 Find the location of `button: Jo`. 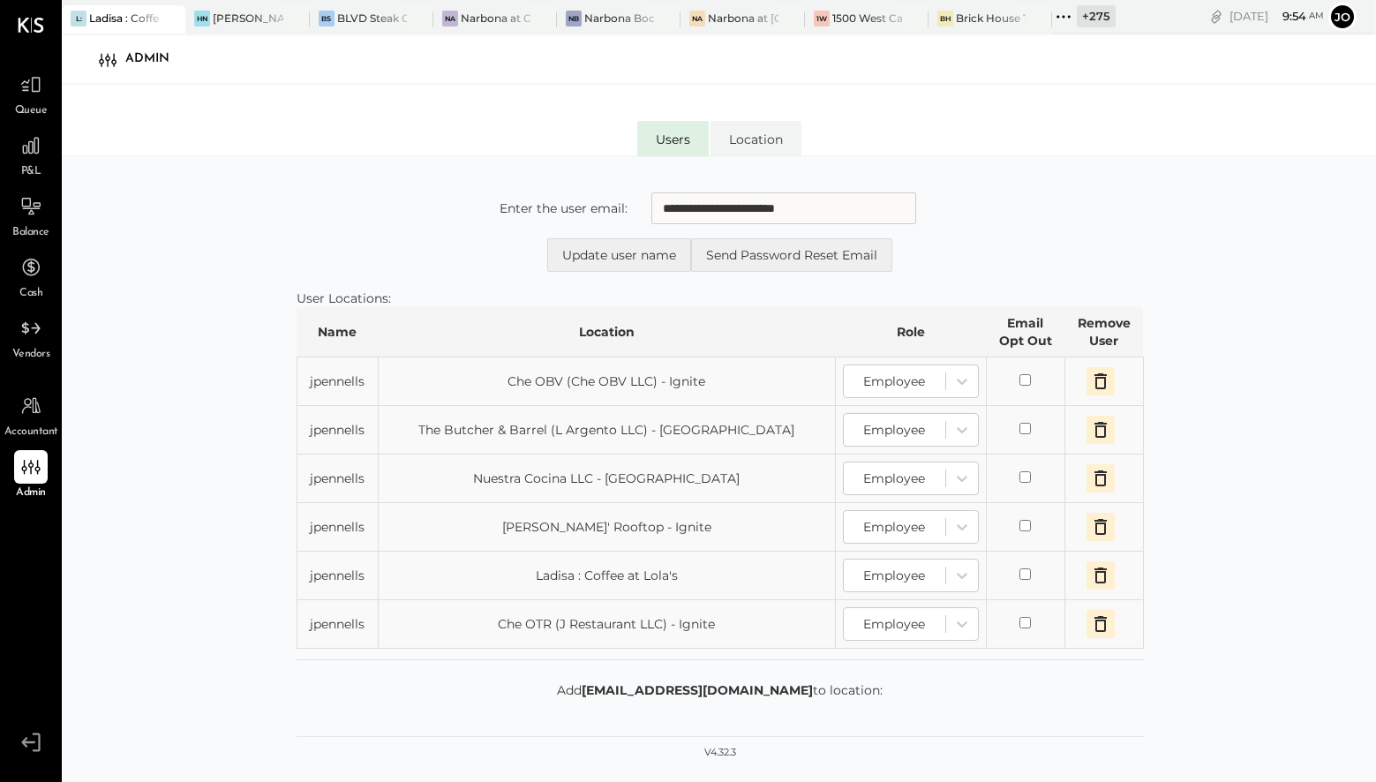

button: Jo is located at coordinates (1343, 17).